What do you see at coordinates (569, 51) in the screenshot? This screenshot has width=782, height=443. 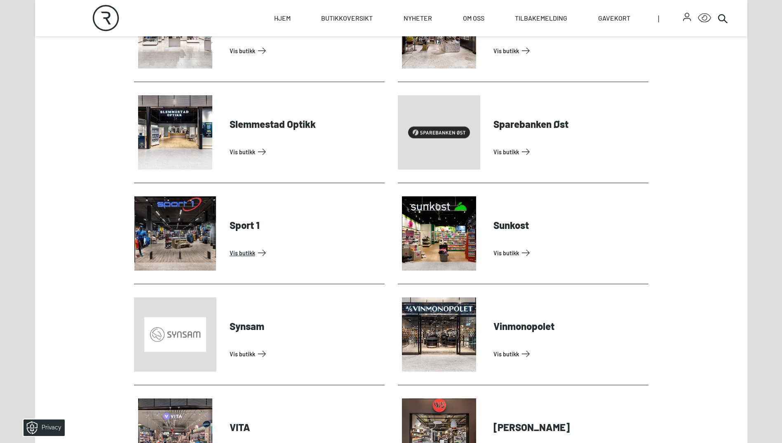 I see `a: Vis Butikk: Slemmestad Belysning` at bounding box center [569, 51].